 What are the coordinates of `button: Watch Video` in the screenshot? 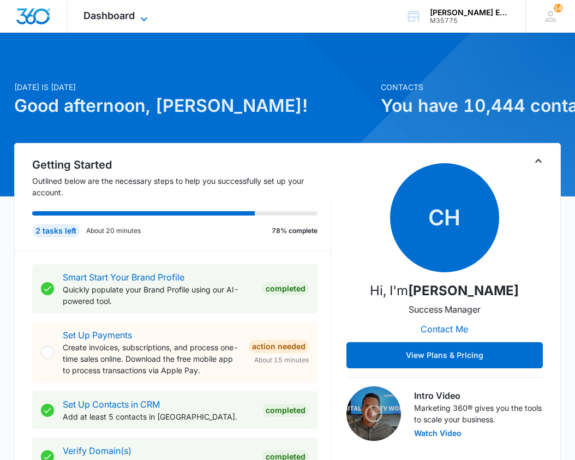 It's located at (437, 433).